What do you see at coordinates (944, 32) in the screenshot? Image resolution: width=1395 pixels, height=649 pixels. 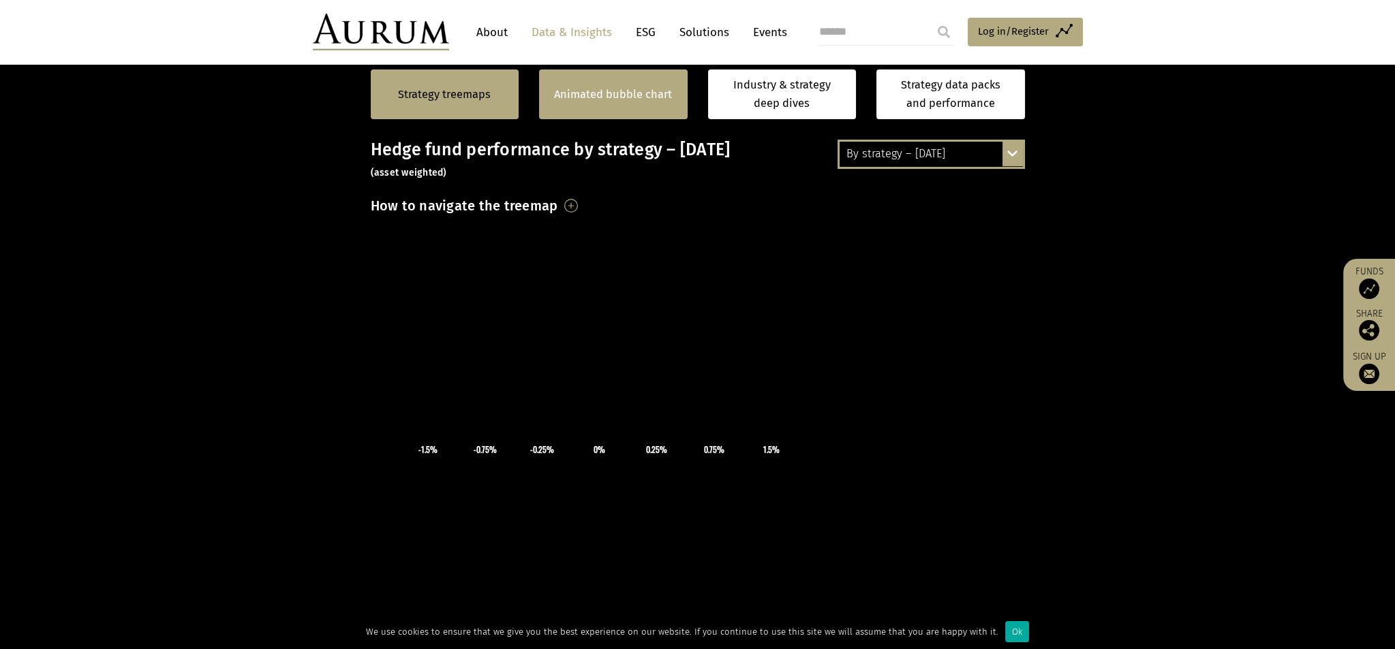 I see `input: Submit` at bounding box center [944, 32].